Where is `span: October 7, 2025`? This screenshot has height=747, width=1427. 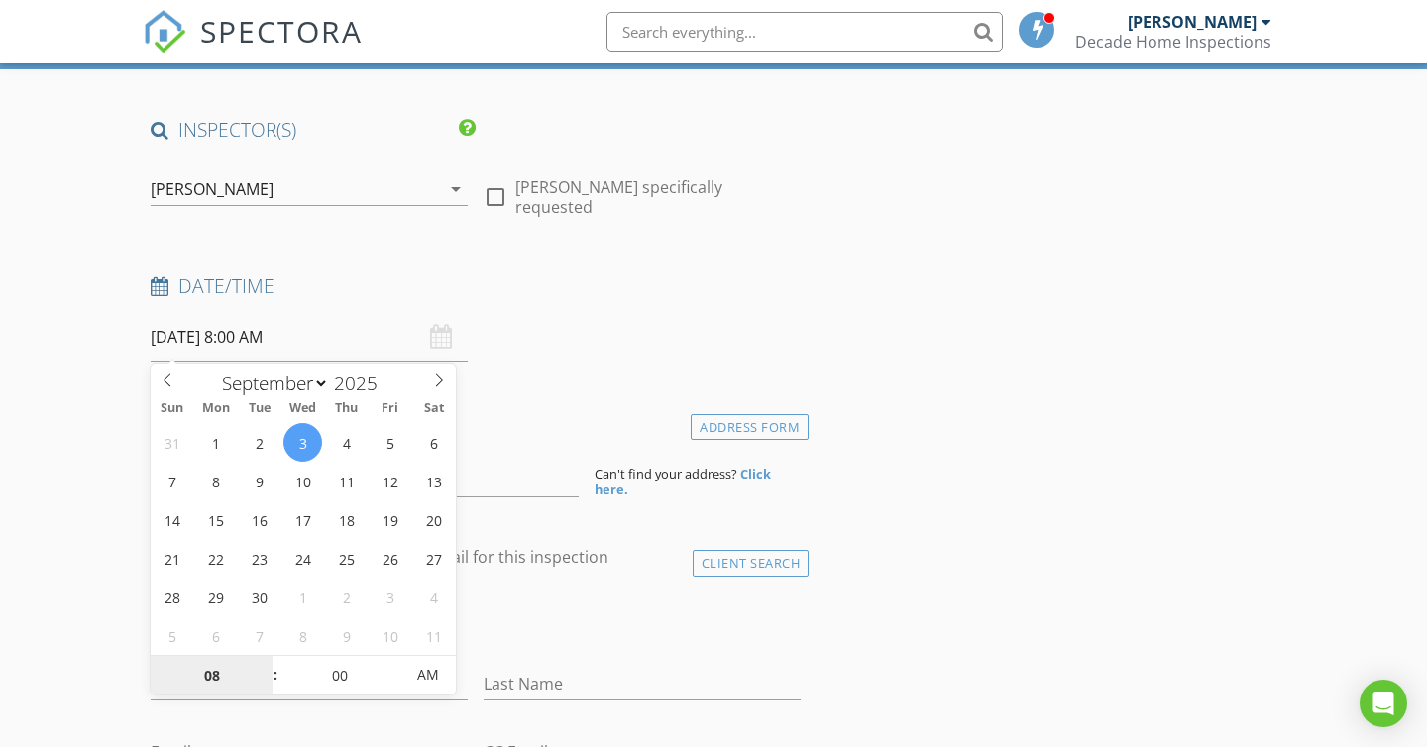
span: October 7, 2025 is located at coordinates (259, 635).